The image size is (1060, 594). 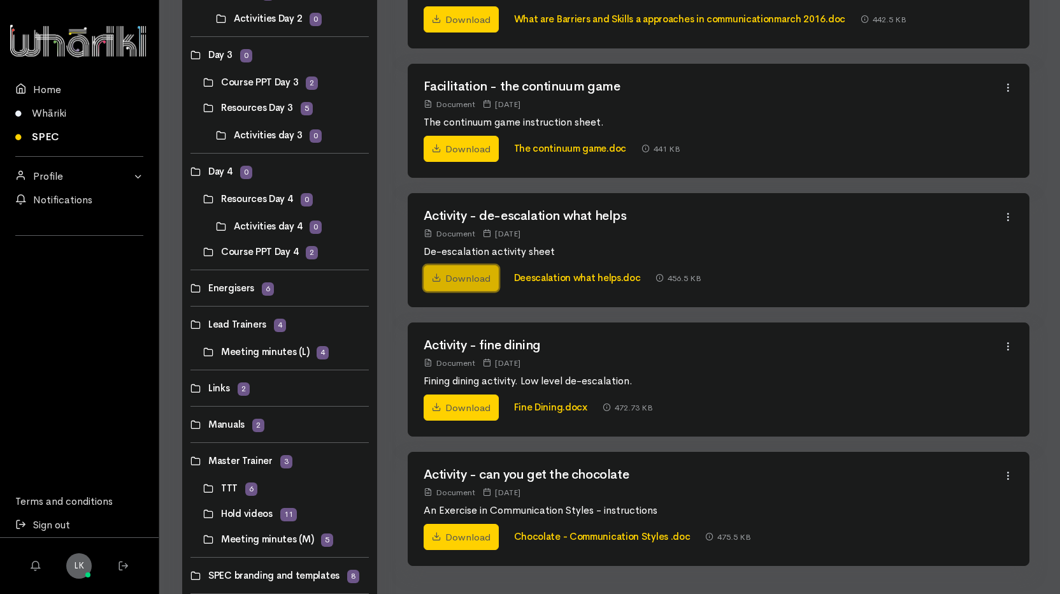 What do you see at coordinates (714, 87) in the screenshot?
I see `h2: Facilitation - the continuum game` at bounding box center [714, 87].